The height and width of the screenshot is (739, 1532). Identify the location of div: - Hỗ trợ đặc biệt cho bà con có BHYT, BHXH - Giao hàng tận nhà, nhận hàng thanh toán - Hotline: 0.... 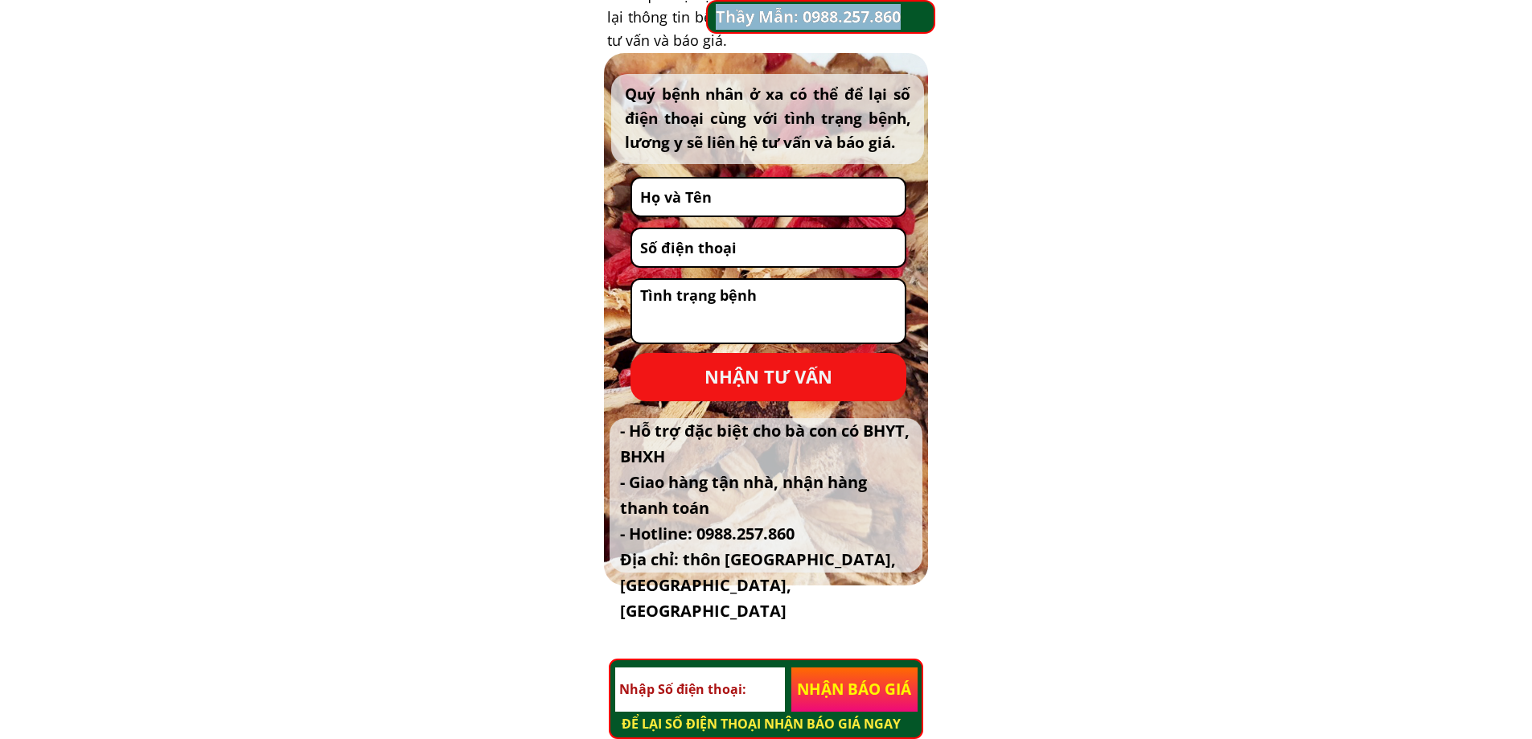
(766, 521).